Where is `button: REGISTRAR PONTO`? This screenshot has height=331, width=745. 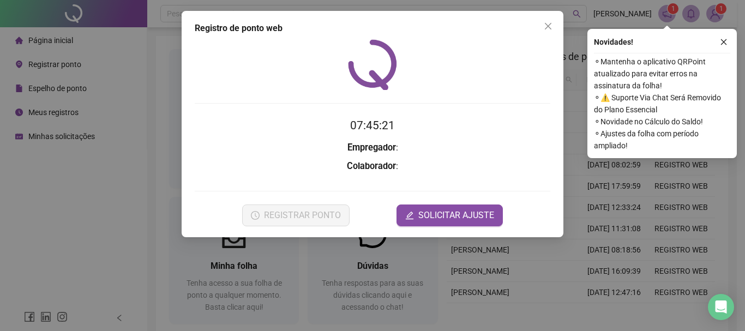 button: REGISTRAR PONTO is located at coordinates (295, 215).